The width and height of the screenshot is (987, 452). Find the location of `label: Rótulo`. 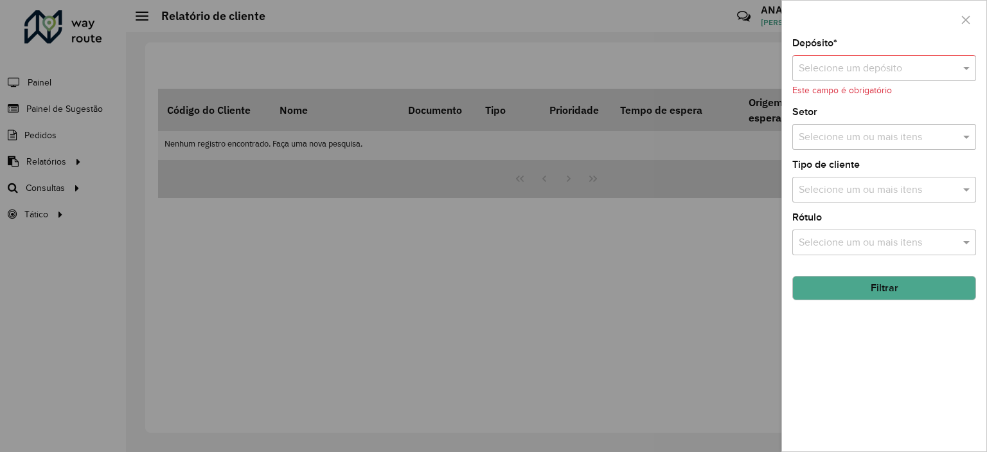

label: Rótulo is located at coordinates (807, 217).